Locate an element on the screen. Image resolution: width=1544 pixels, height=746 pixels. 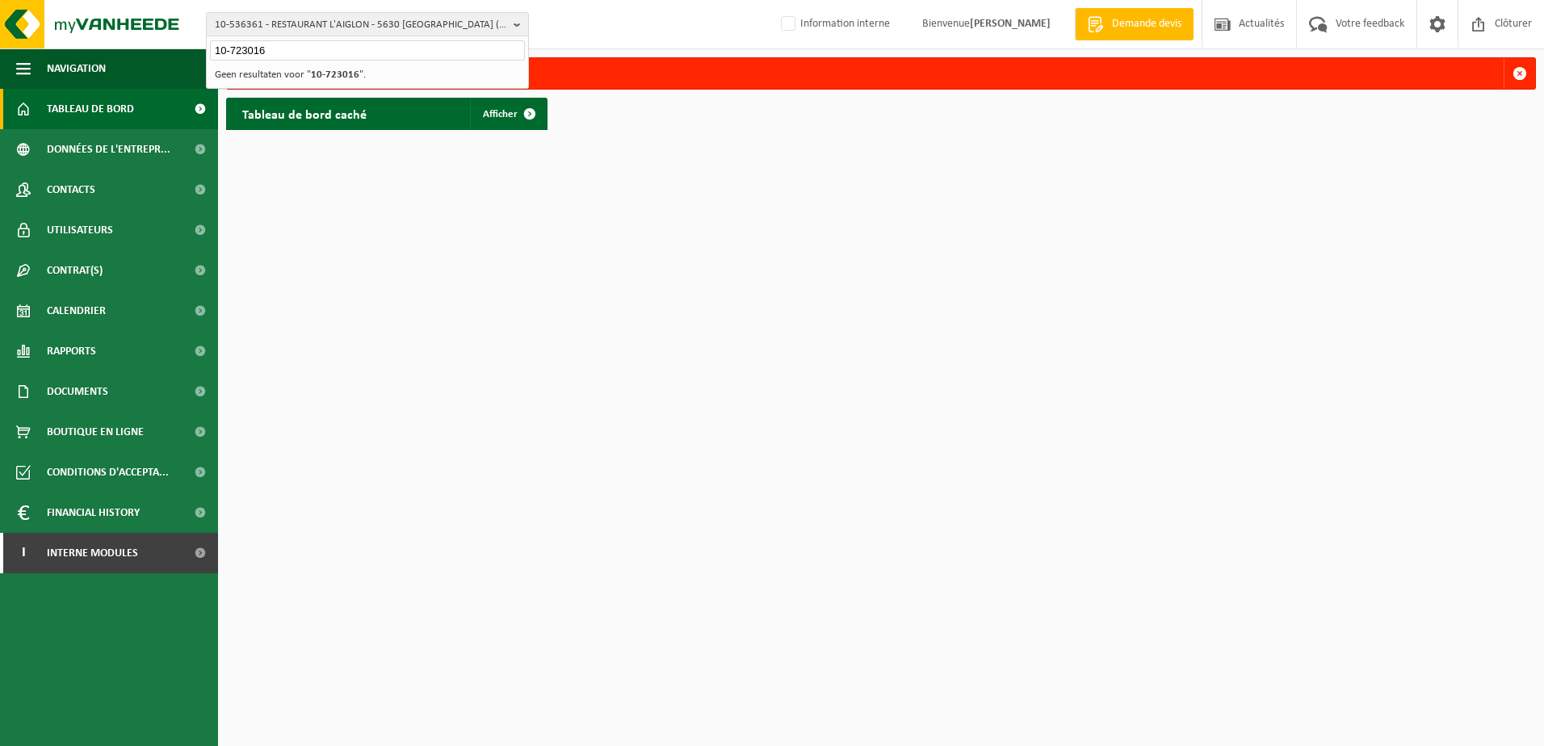
label: Information interne is located at coordinates (833, 24).